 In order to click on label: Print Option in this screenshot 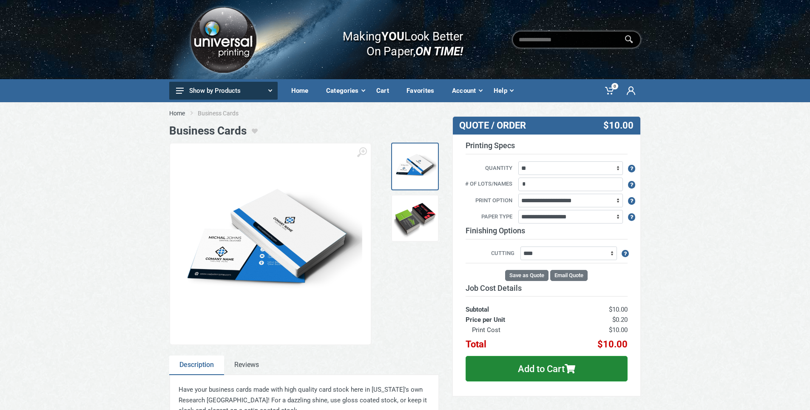, I will do `click(488, 201)`.